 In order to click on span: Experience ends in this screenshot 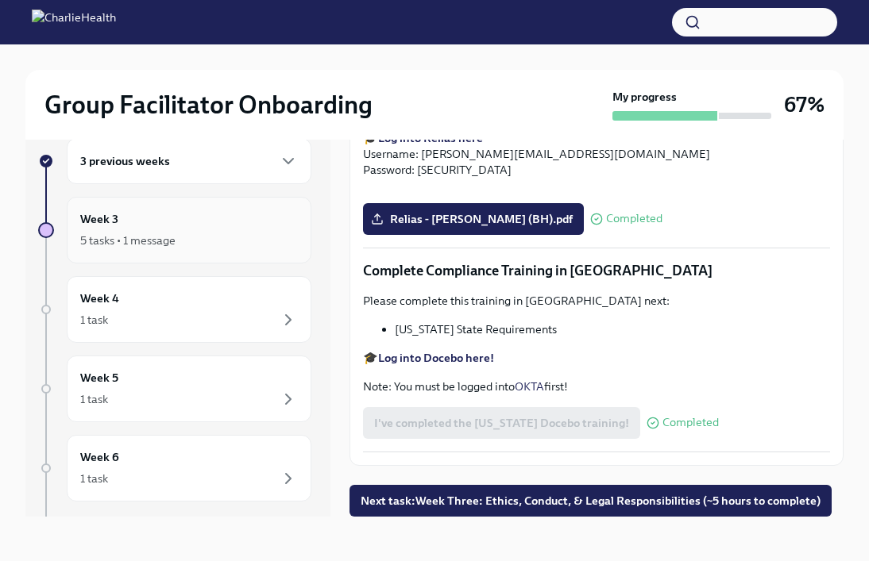, I will do `click(127, 523)`.